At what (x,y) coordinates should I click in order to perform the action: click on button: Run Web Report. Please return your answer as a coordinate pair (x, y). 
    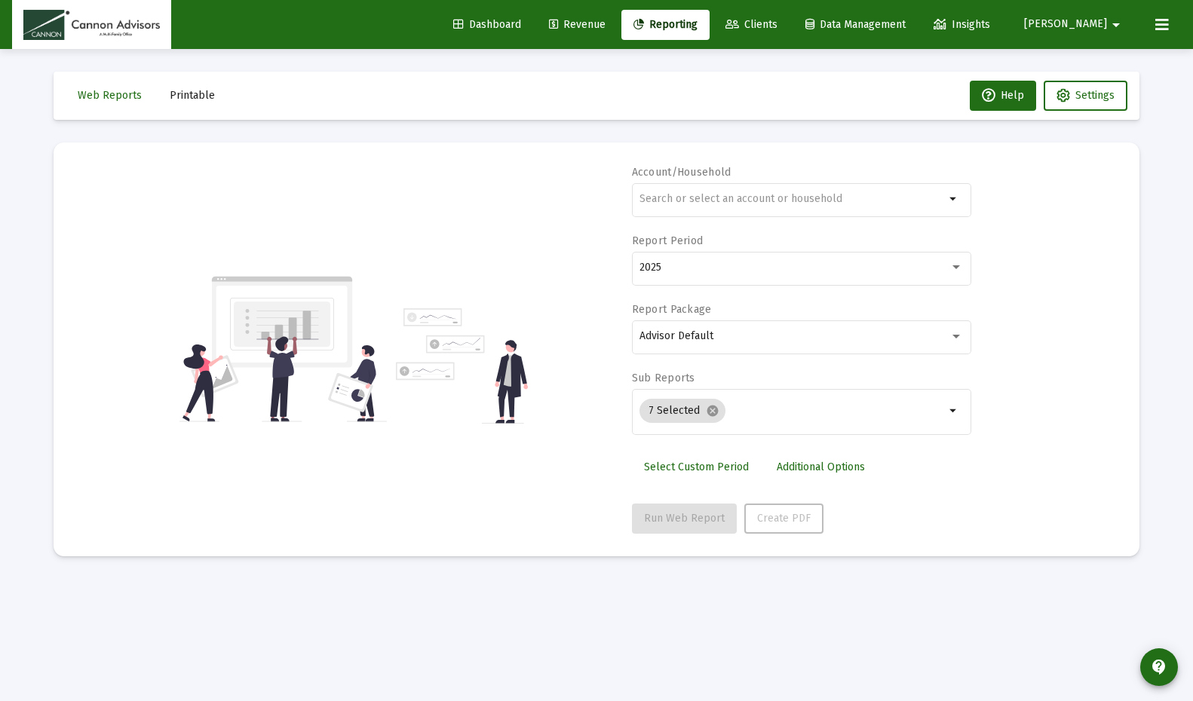
    Looking at the image, I should click on (684, 519).